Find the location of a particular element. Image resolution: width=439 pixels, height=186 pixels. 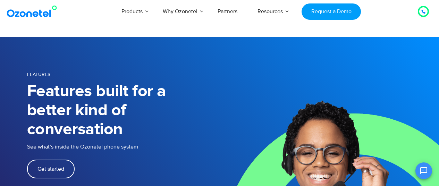

span: Get started is located at coordinates (51, 169).